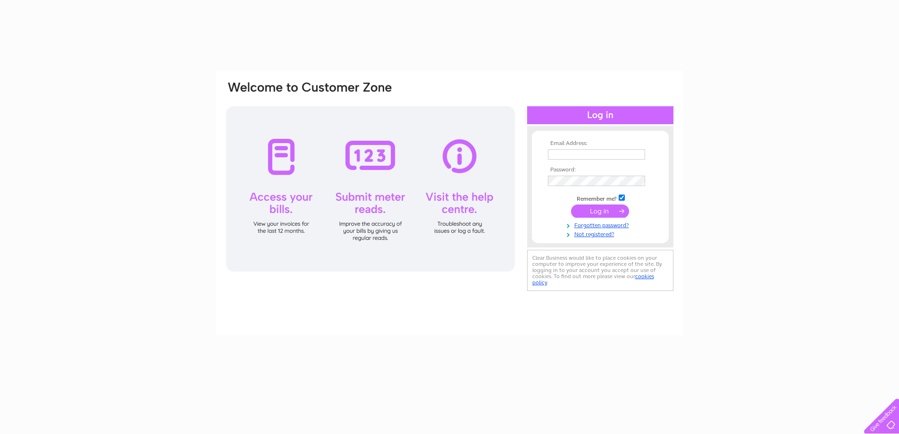  Describe the element at coordinates (600, 211) in the screenshot. I see `input: Submit` at that location.